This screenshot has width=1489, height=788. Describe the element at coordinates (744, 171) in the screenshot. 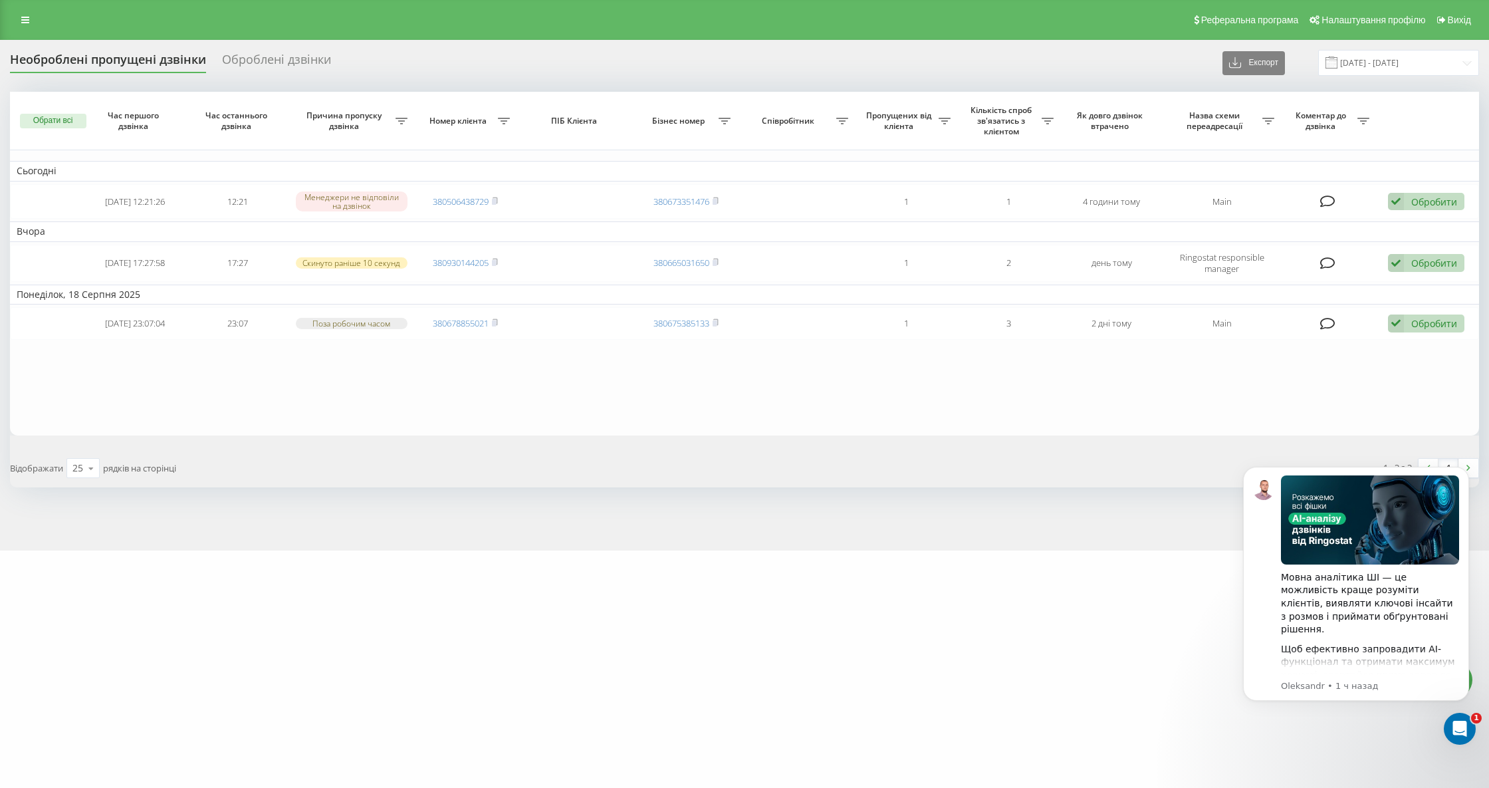

I see `td: Сьогодні` at that location.